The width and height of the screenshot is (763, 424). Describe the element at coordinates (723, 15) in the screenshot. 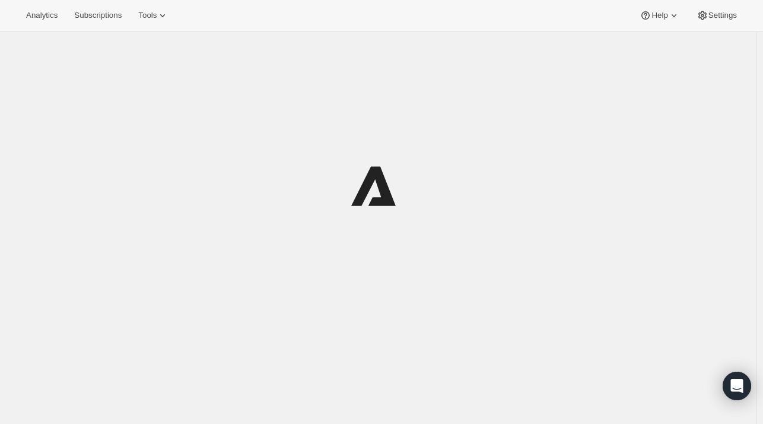

I see `span: Settings` at that location.